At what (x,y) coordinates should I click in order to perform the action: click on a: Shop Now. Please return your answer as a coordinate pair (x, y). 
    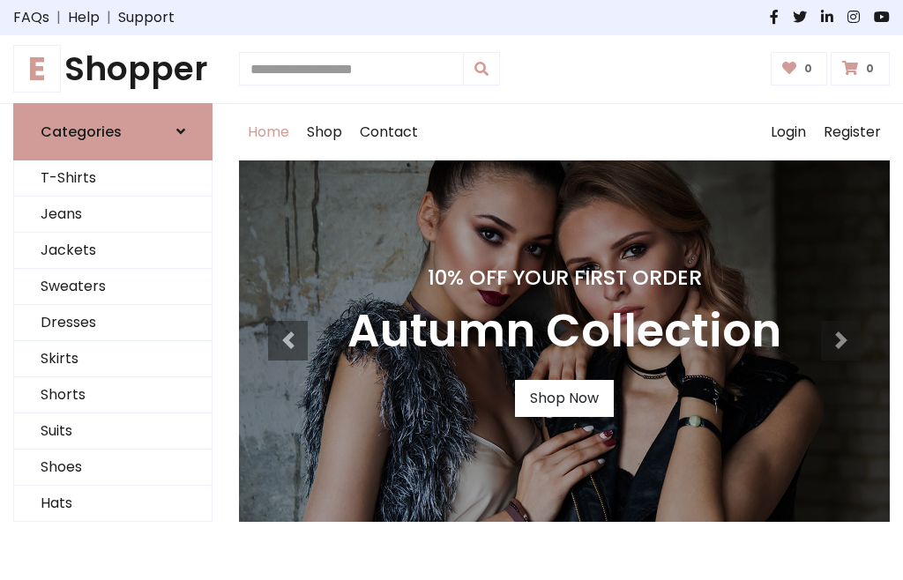
    Looking at the image, I should click on (565, 399).